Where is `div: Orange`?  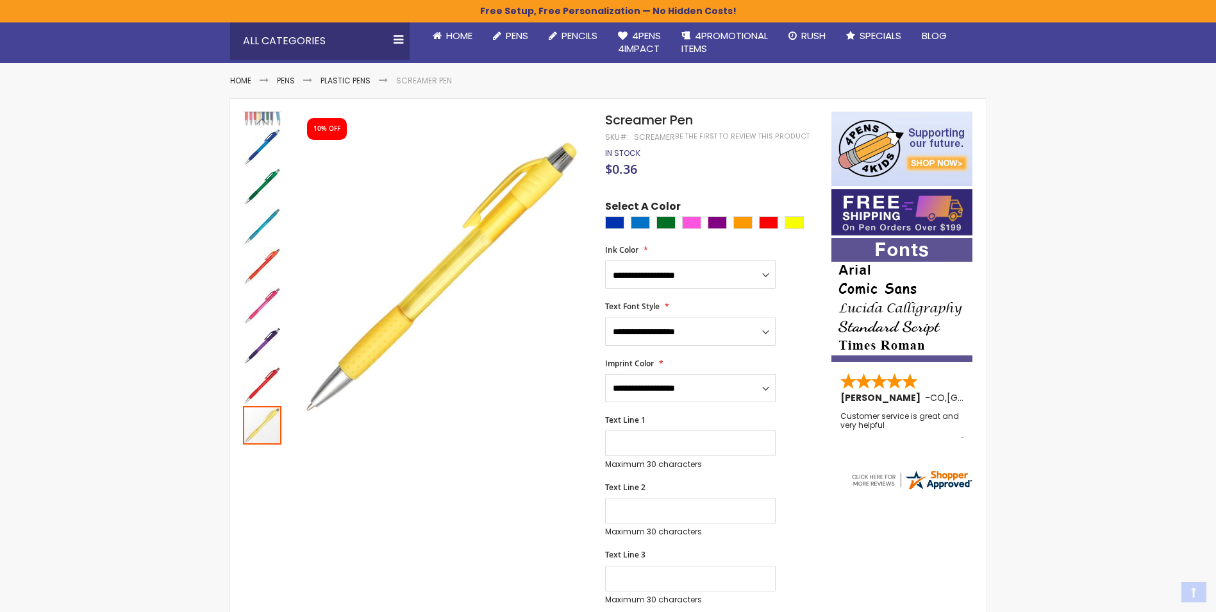 div: Orange is located at coordinates (743, 222).